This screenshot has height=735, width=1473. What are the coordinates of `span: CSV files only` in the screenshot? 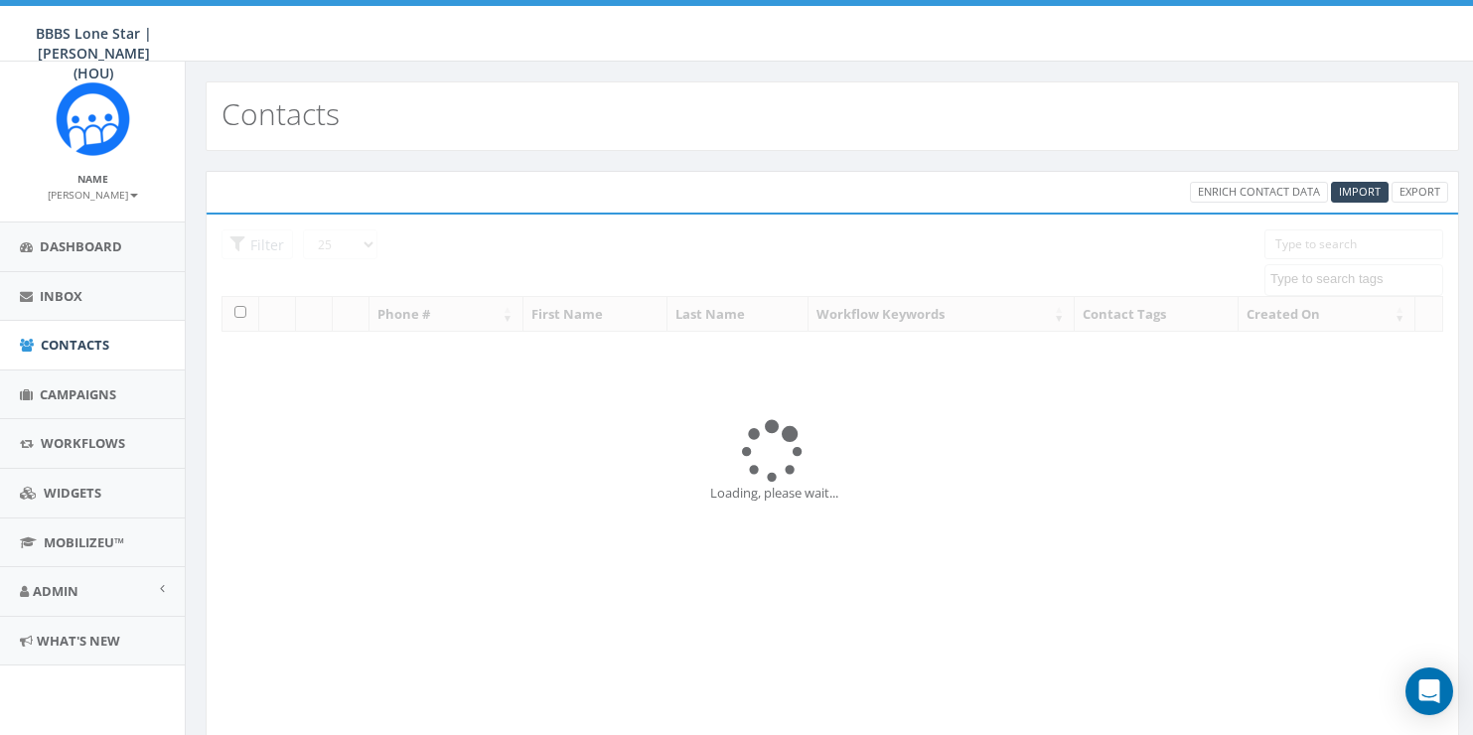 It's located at (1360, 191).